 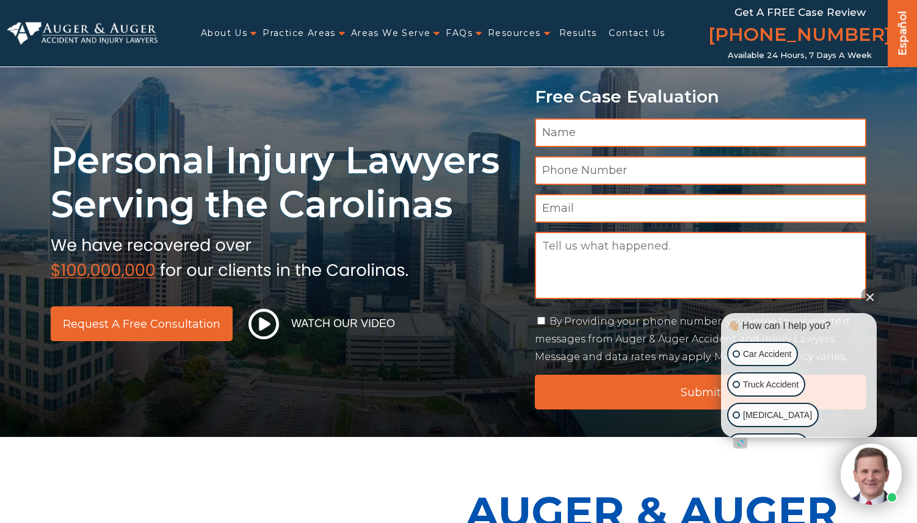 I want to click on input: Email, so click(x=700, y=208).